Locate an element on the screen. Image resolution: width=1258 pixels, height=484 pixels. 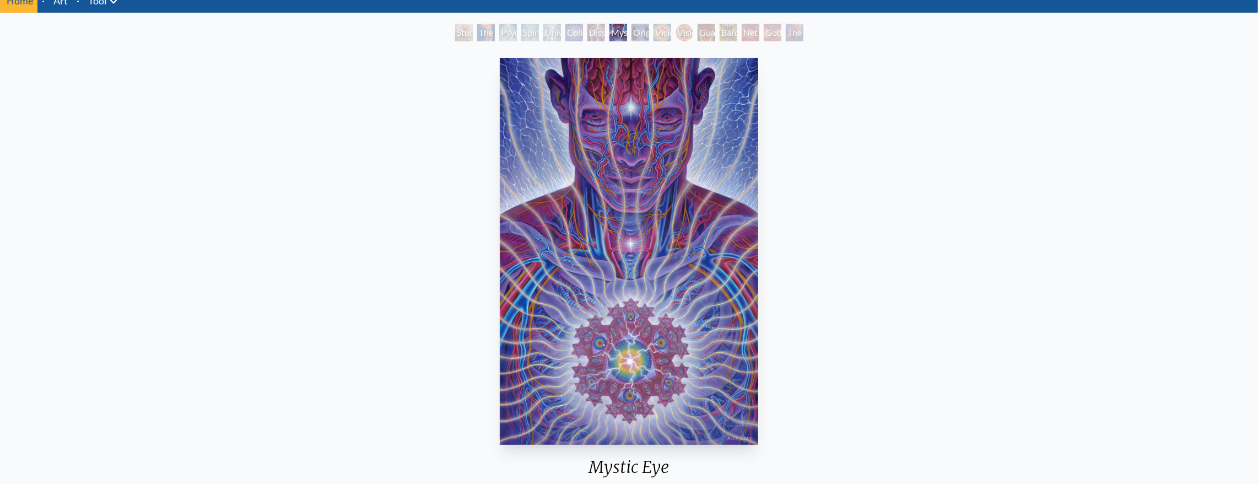
div: Spiritual Energy System is located at coordinates (530, 33).